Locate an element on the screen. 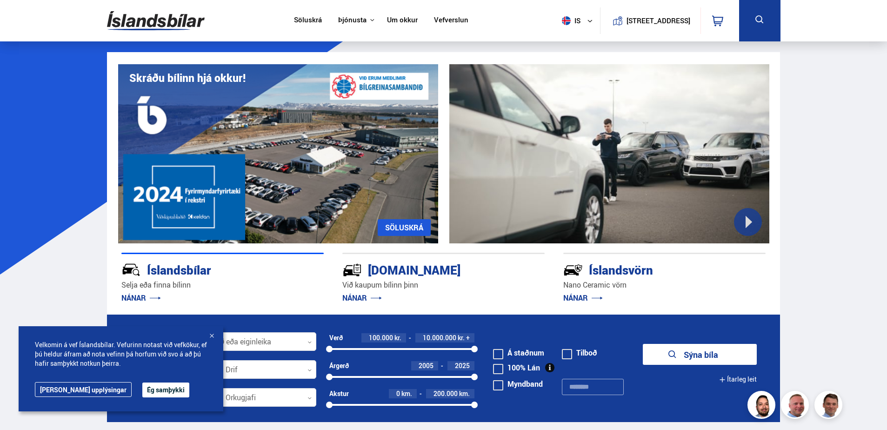 The width and height of the screenshot is (887, 430). button: Þjónusta is located at coordinates (352, 20).